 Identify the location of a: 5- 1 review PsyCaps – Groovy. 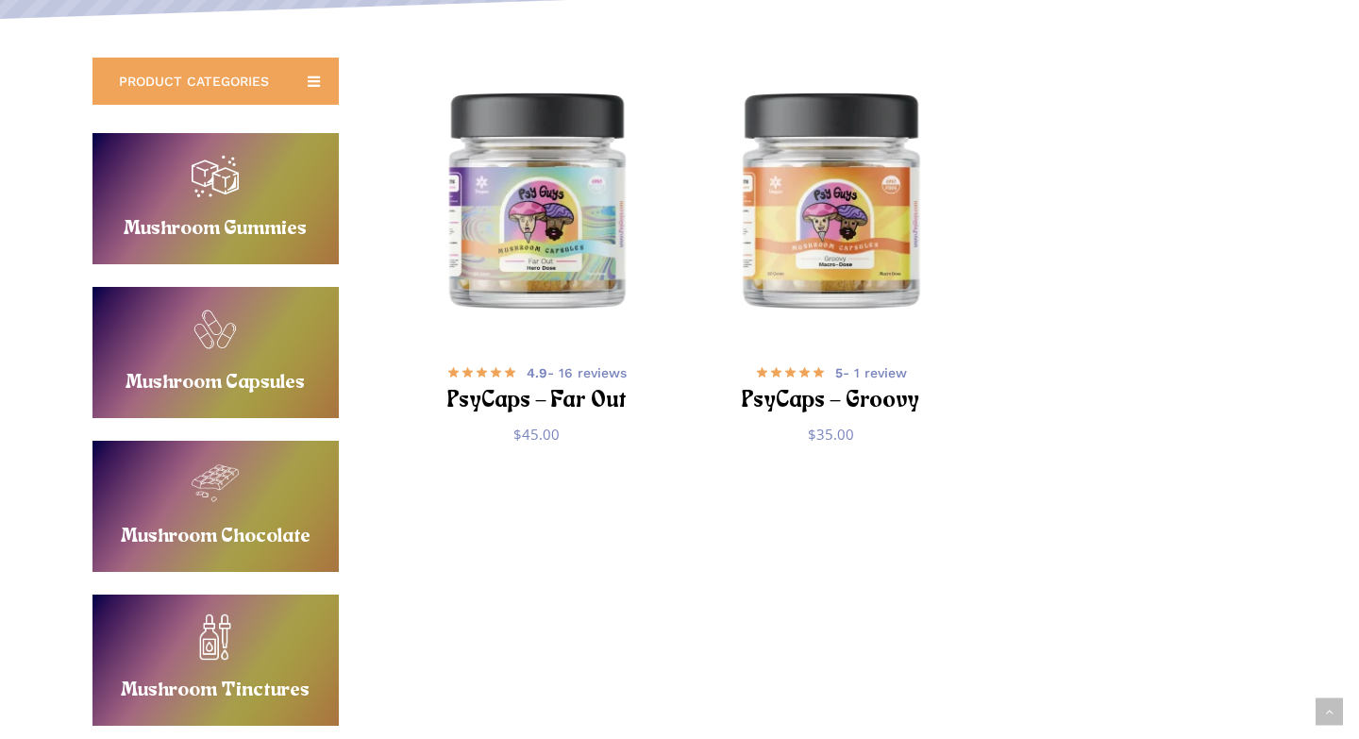
(831, 385).